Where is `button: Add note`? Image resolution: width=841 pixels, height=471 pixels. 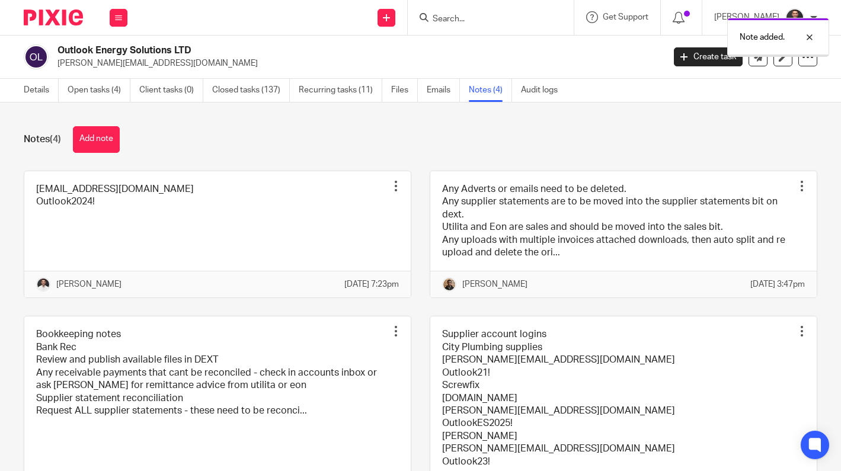
button: Add note is located at coordinates (96, 139).